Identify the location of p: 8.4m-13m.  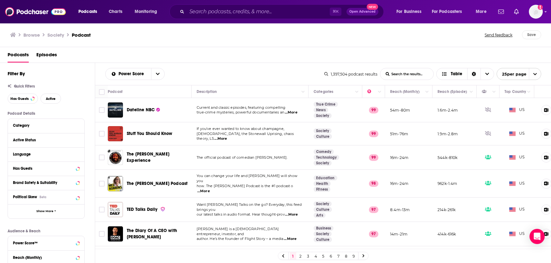
(400, 210).